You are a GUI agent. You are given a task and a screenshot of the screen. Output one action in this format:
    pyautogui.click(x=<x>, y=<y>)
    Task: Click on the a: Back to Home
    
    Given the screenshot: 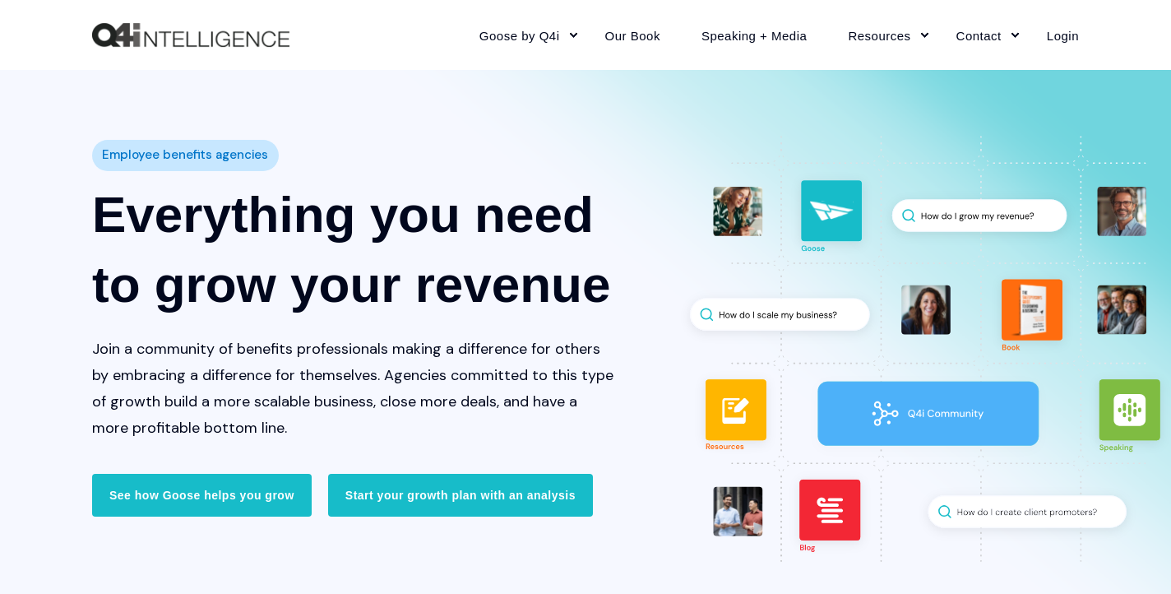 What is the action you would take?
    pyautogui.click(x=191, y=35)
    